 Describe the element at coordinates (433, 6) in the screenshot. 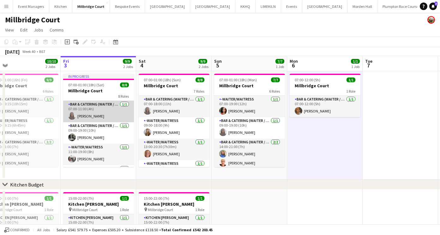

I see `a: 3` at that location.